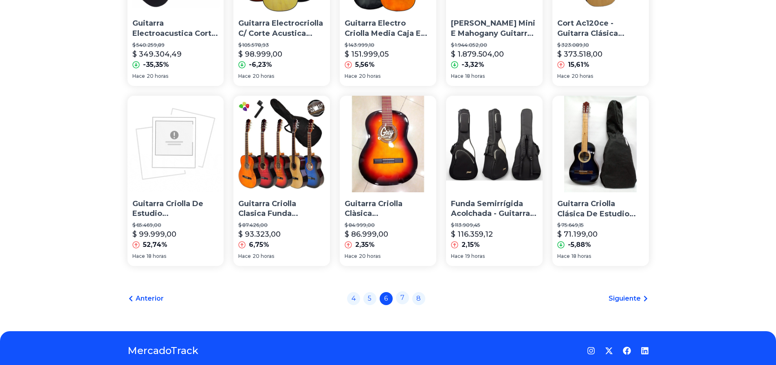  Describe the element at coordinates (609, 351) in the screenshot. I see `a: Twitter` at that location.